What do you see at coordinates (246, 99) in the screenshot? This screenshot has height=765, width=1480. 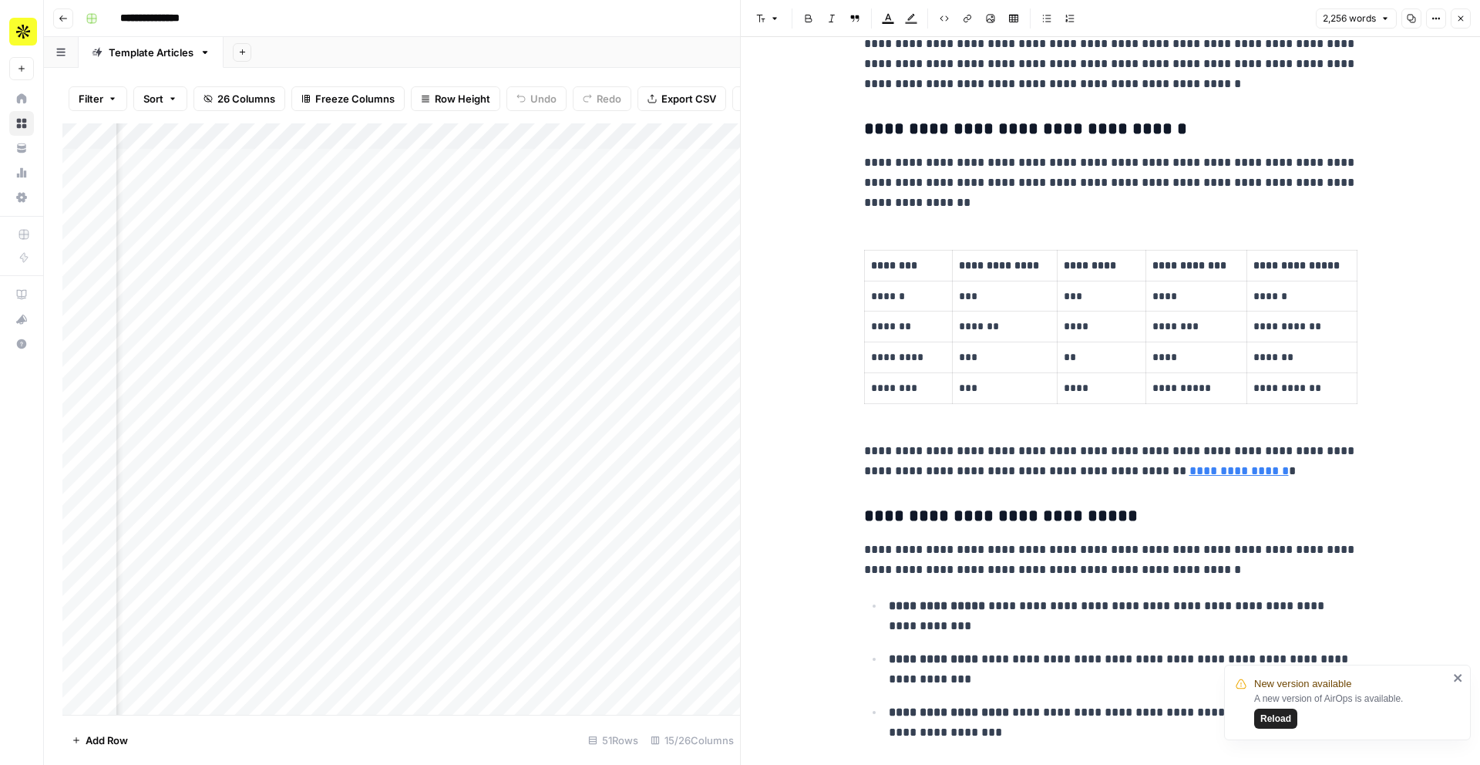 I see `span: 26 Columns` at bounding box center [246, 99].